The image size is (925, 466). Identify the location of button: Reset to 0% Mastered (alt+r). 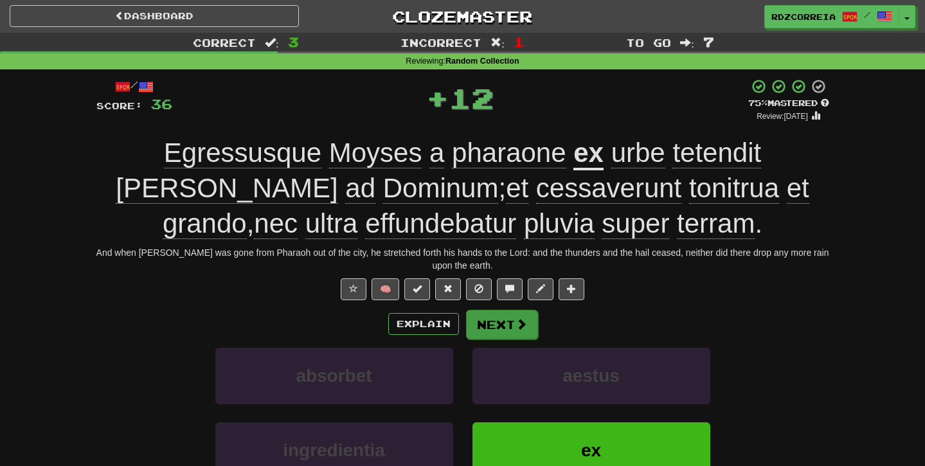
(448, 289).